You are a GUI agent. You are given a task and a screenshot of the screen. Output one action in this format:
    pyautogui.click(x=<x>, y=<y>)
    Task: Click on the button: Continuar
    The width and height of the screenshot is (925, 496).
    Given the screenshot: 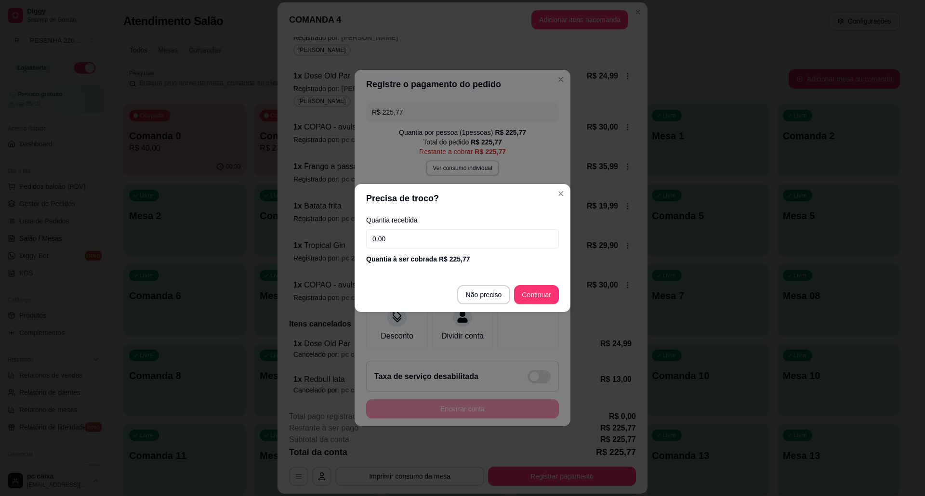 What is the action you would take?
    pyautogui.click(x=536, y=295)
    